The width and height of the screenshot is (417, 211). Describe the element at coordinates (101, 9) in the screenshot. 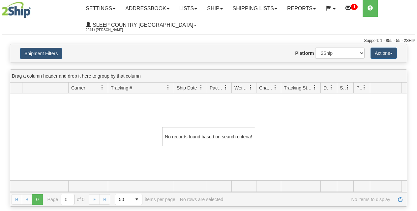

I see `a: Settings` at that location.